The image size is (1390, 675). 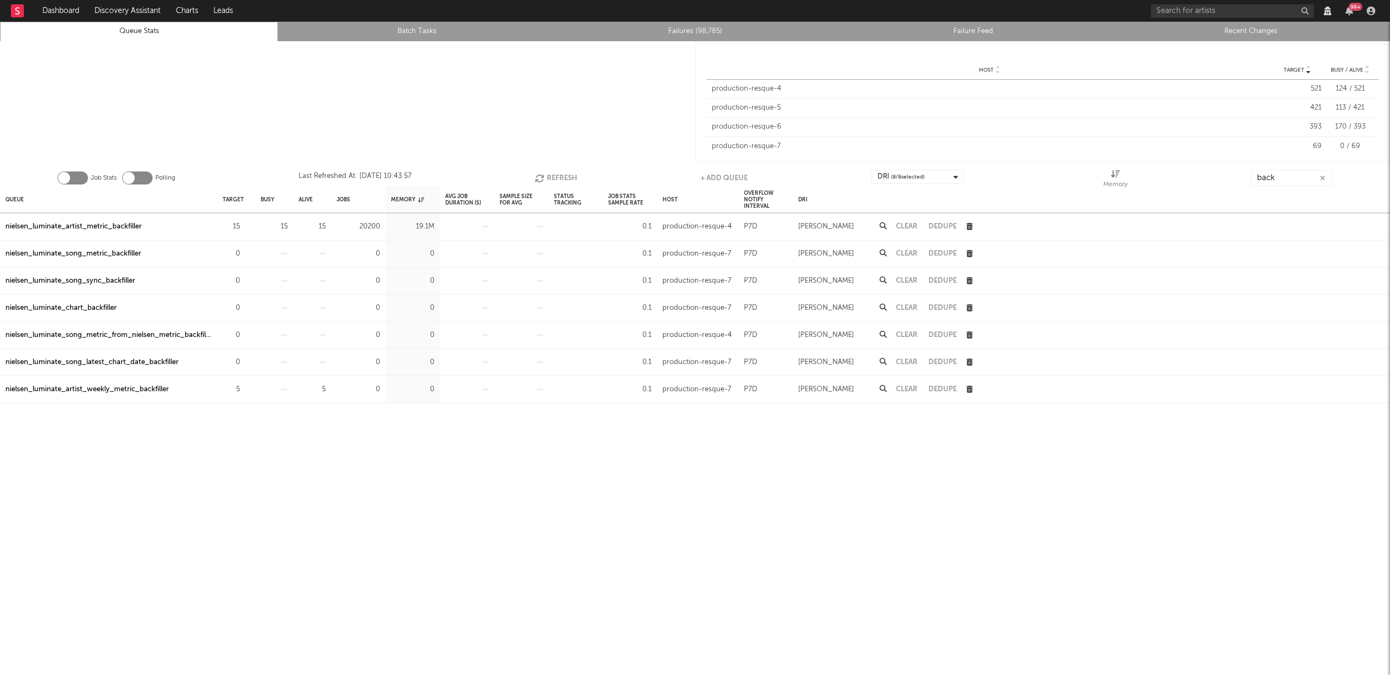 I want to click on div: production-resque-6, so click(x=989, y=127).